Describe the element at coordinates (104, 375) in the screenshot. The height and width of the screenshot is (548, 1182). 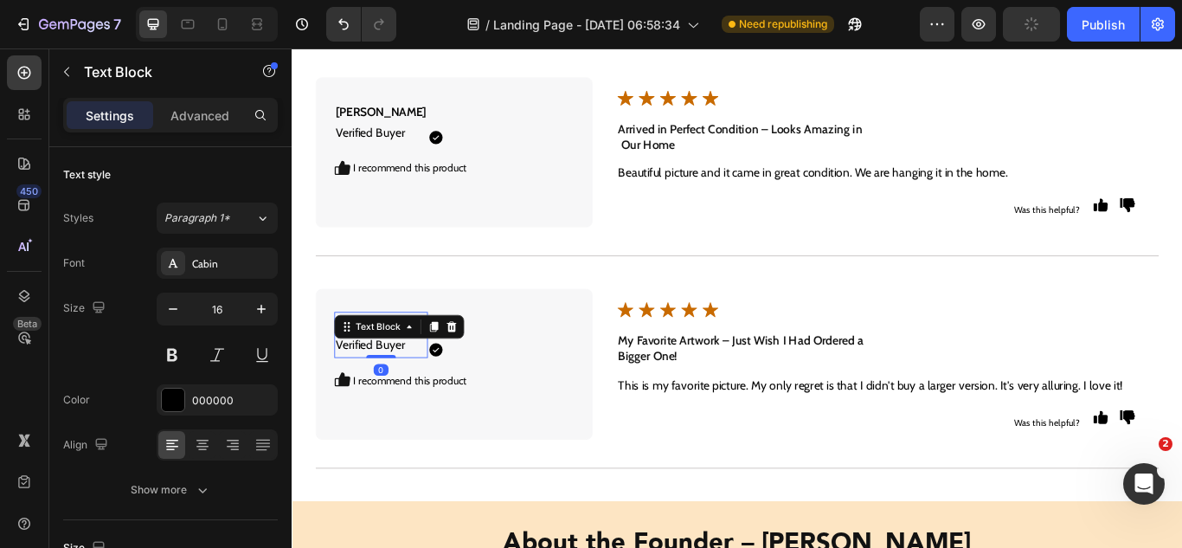
I see `div: 0` at that location.